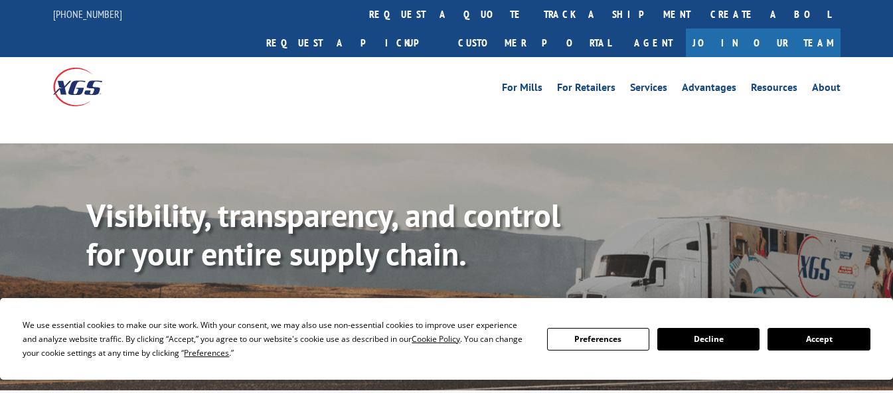  Describe the element at coordinates (708, 339) in the screenshot. I see `button: Decline` at that location.